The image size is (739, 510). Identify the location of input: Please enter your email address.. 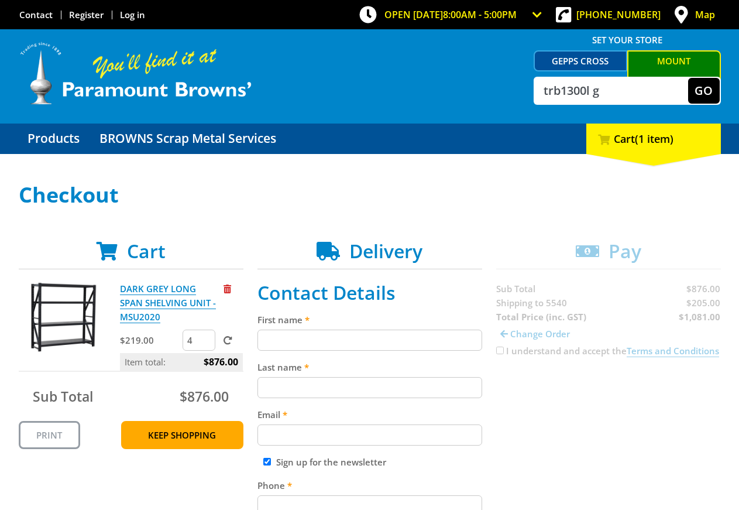
(370, 435).